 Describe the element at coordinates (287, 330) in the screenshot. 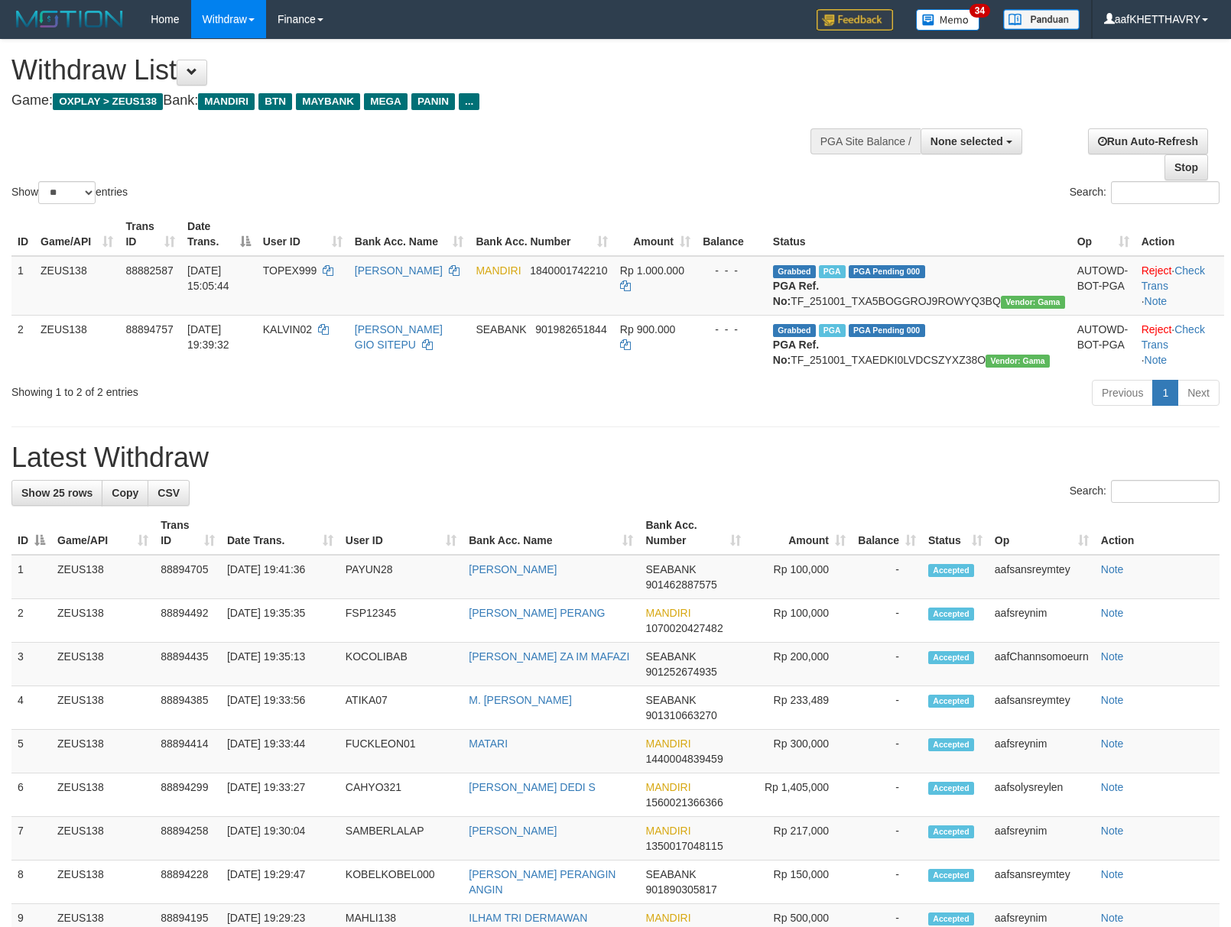

I see `span: KALVIN02` at that location.